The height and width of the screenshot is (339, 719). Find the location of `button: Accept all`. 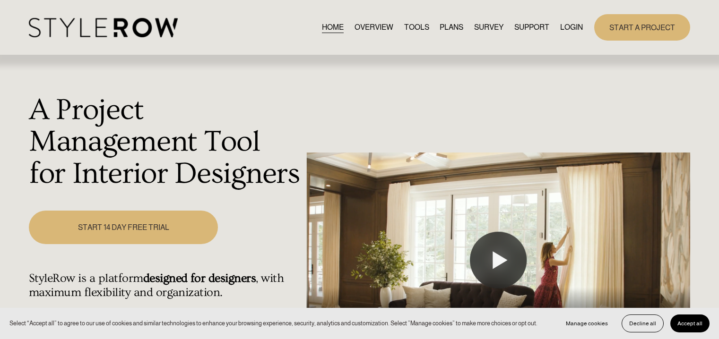

button: Accept all is located at coordinates (690, 324).